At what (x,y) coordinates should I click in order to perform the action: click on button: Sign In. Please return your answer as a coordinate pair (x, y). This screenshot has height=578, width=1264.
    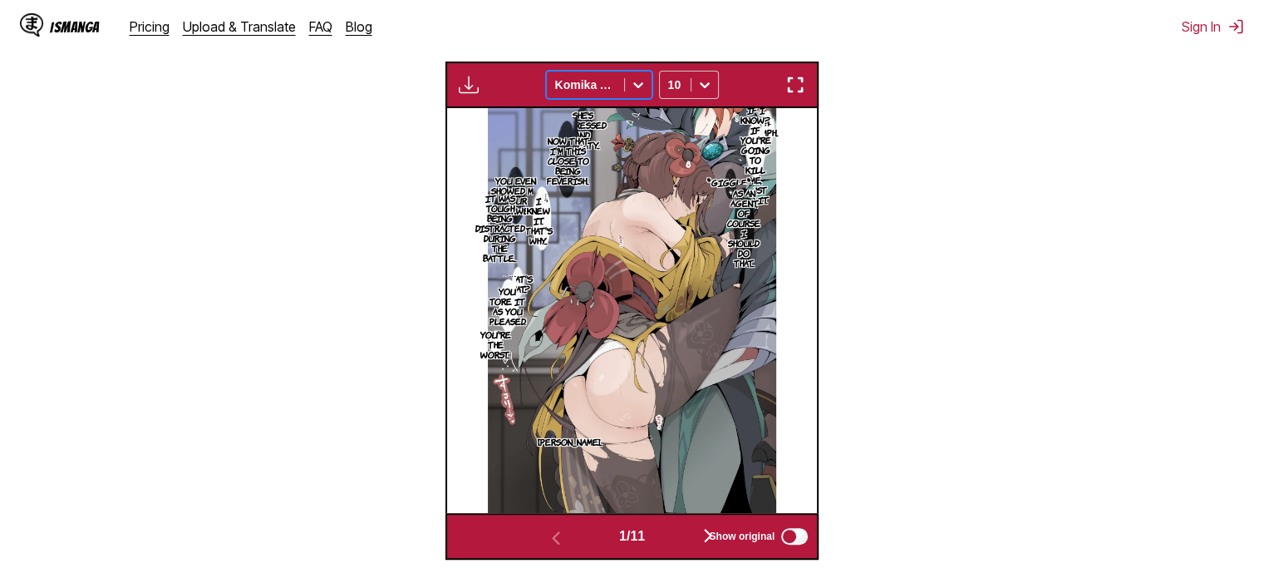
    Looking at the image, I should click on (1213, 27).